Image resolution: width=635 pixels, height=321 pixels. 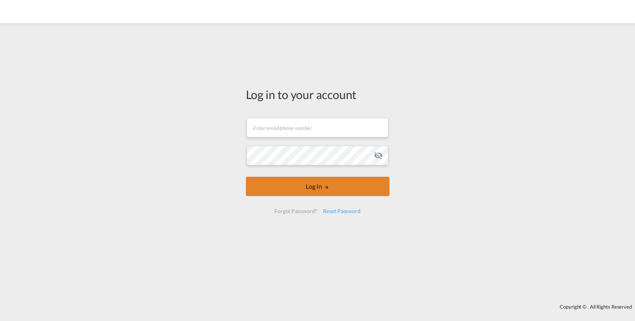 I want to click on div: Forgot Password?, so click(x=296, y=211).